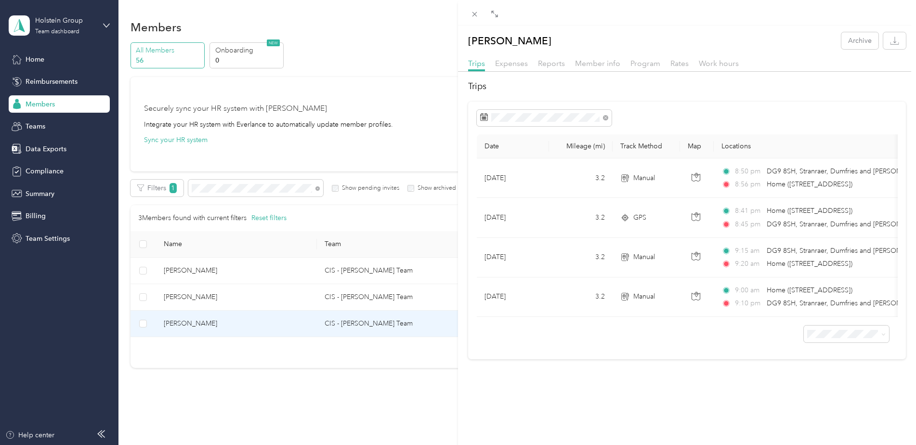 Image resolution: width=916 pixels, height=445 pixels. Describe the element at coordinates (640, 218) in the screenshot. I see `span: GPS` at that location.